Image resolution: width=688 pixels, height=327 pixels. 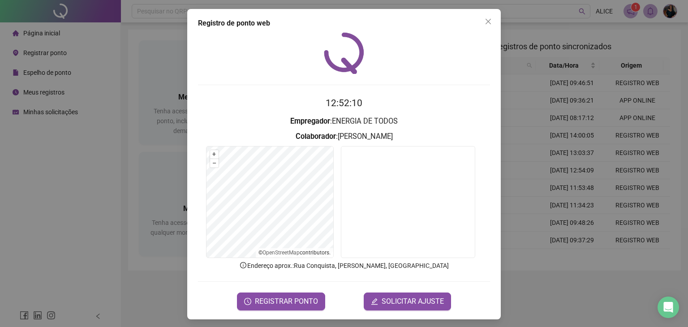 What do you see at coordinates (412, 301) in the screenshot?
I see `span: SOLICITAR AJUSTE` at bounding box center [412, 301].